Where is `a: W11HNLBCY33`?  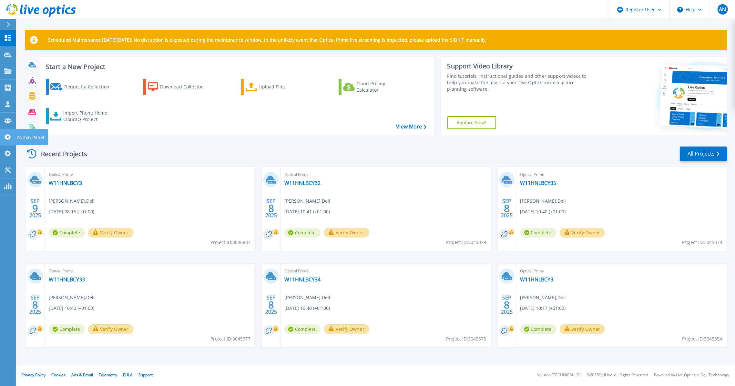 a: W11HNLBCY33 is located at coordinates (67, 280).